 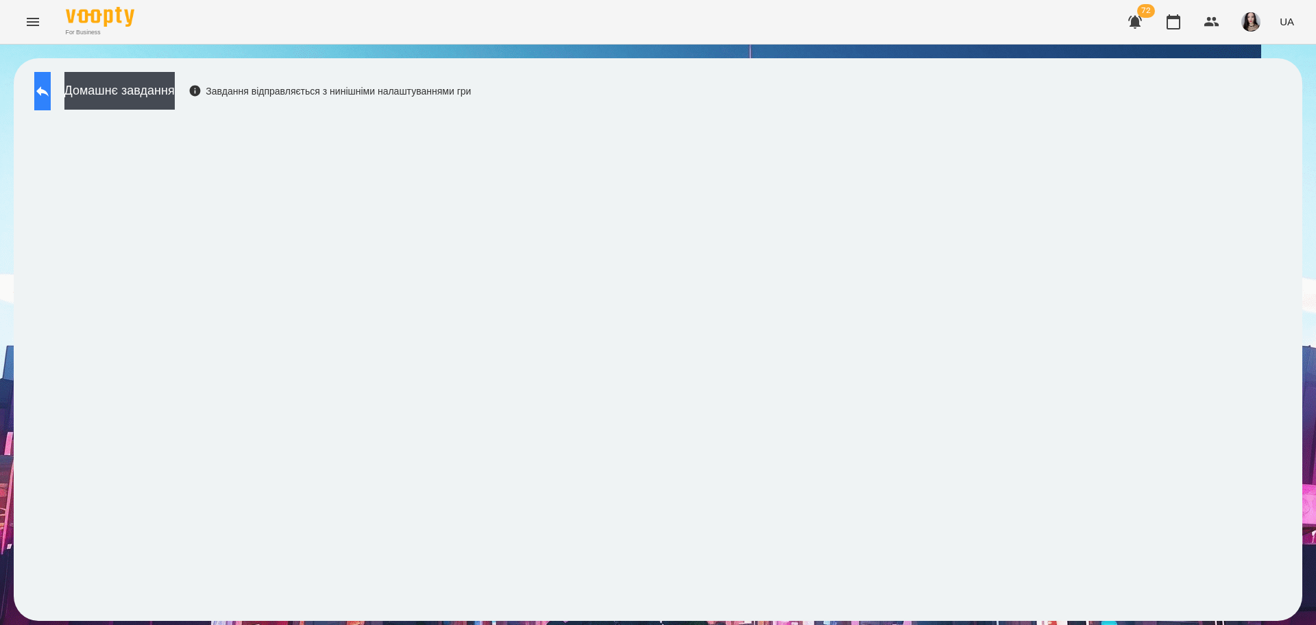 I want to click on div: Завдання відправляється з нинішніми налаштуваннями гри, so click(x=330, y=91).